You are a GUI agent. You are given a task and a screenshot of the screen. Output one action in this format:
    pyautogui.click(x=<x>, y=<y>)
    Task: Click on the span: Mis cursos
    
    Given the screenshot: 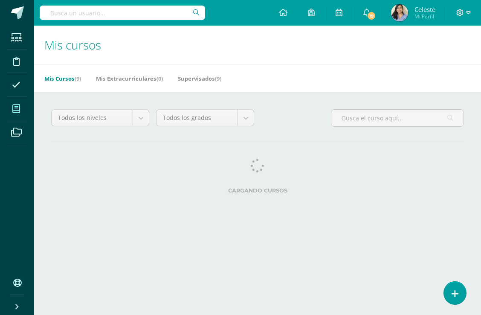 What is the action you would take?
    pyautogui.click(x=73, y=45)
    